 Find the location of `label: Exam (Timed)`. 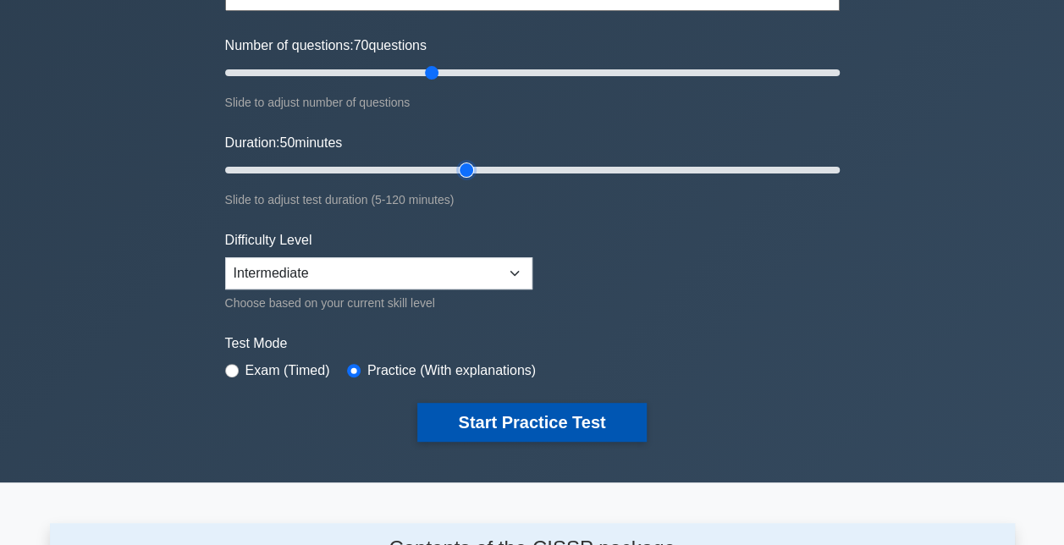

label: Exam (Timed) is located at coordinates (288, 371).